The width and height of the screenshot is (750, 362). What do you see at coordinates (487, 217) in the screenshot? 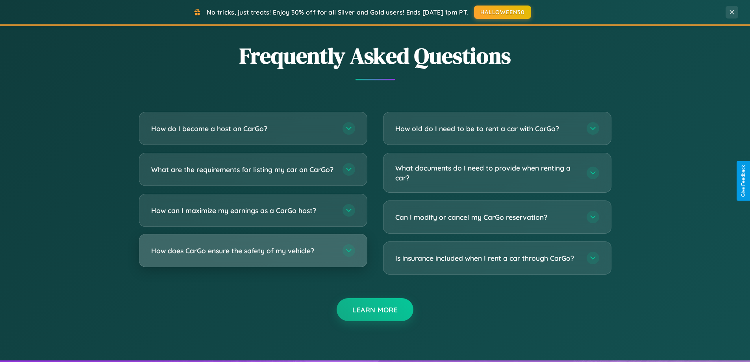
I see `h3: Can I modify or cancel my CarGo reservation?` at bounding box center [487, 217].